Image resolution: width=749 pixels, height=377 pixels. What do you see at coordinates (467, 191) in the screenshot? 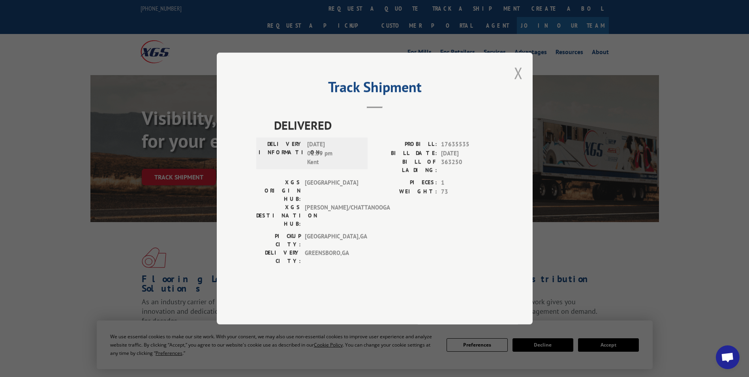
I see `span: 73` at bounding box center [467, 191].